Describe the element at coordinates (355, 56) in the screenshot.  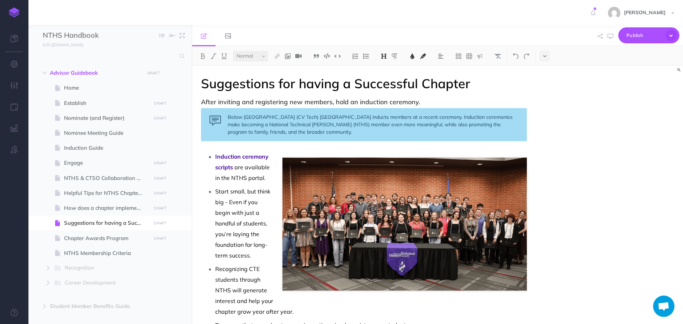
I see `img: Ordered list button` at that location.